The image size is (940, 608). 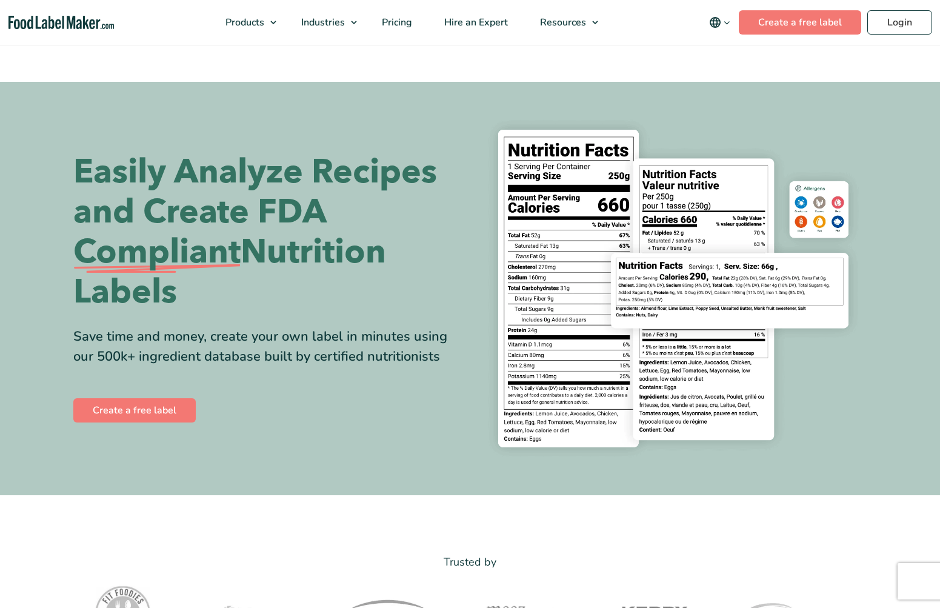 I want to click on span: Pricing, so click(x=396, y=22).